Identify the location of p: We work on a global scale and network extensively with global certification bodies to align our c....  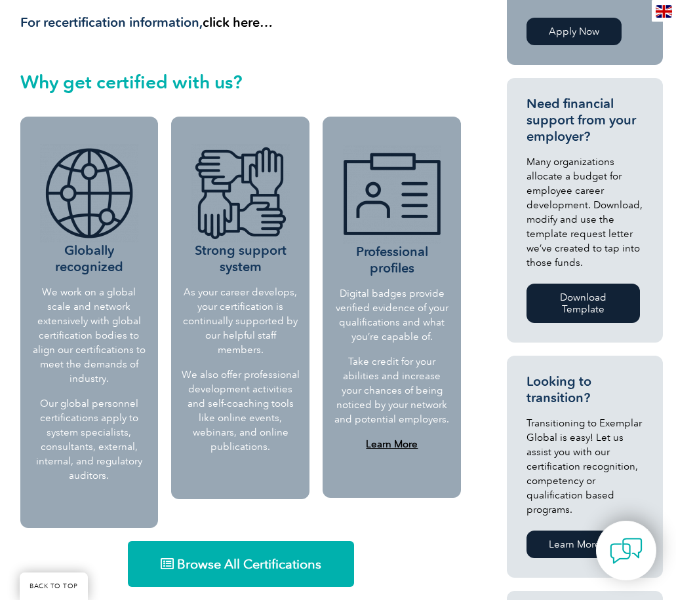
(89, 336).